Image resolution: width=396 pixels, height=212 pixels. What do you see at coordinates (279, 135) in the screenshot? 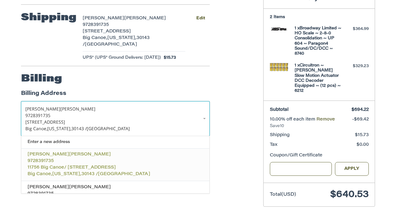
I see `span: Shipping` at bounding box center [279, 135].